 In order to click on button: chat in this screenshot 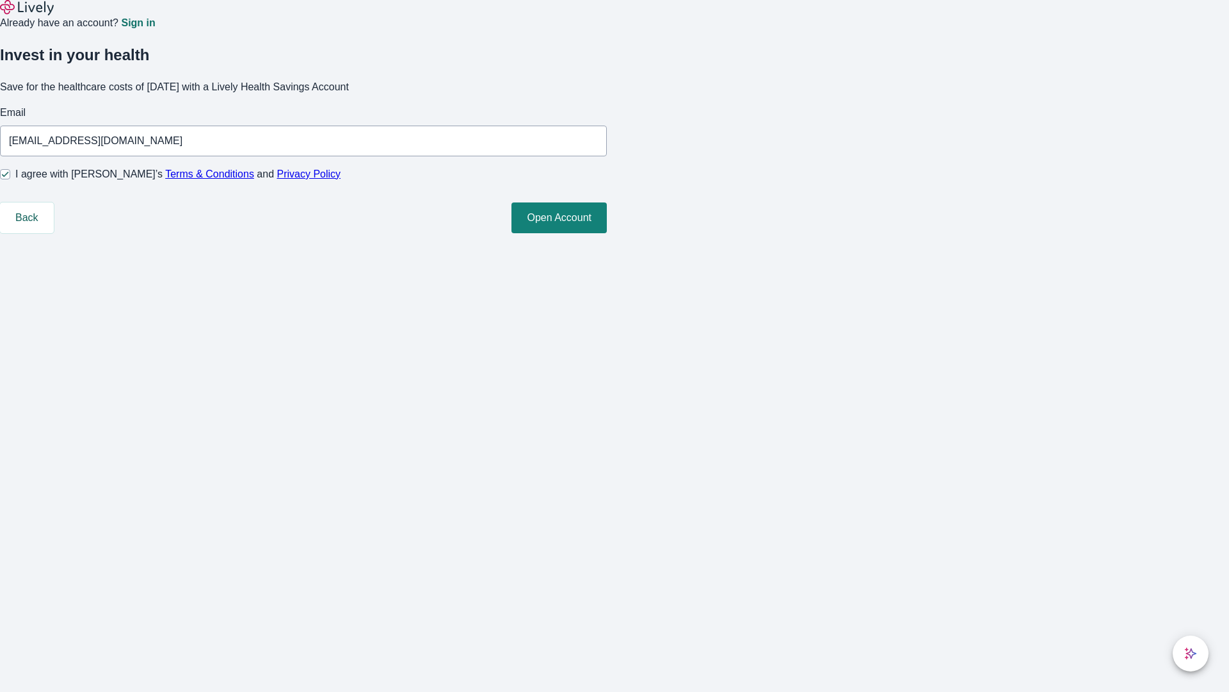, I will do `click(1191, 653)`.